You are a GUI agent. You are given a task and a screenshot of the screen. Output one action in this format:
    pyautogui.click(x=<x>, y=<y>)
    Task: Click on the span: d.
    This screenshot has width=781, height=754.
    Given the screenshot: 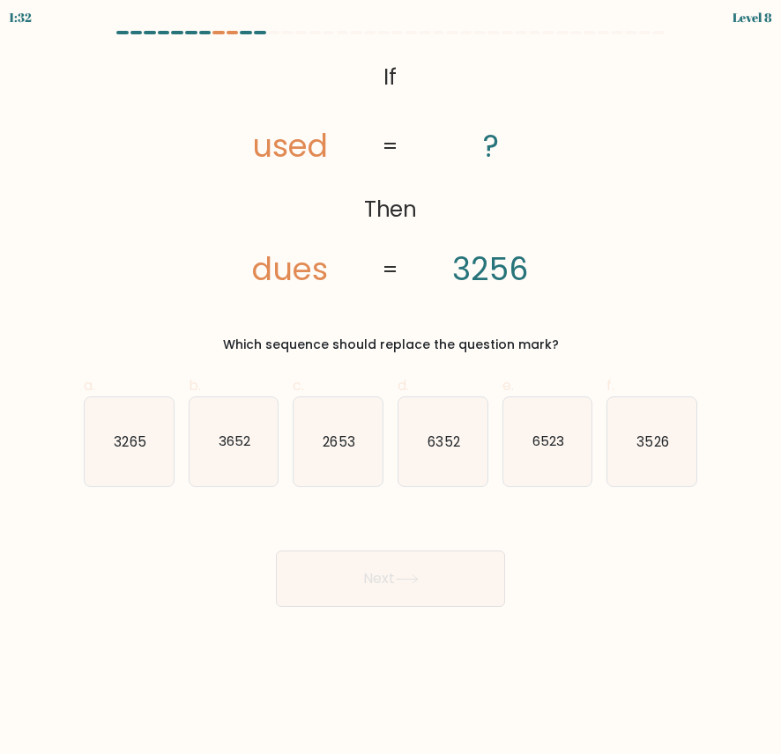 What is the action you would take?
    pyautogui.click(x=403, y=385)
    